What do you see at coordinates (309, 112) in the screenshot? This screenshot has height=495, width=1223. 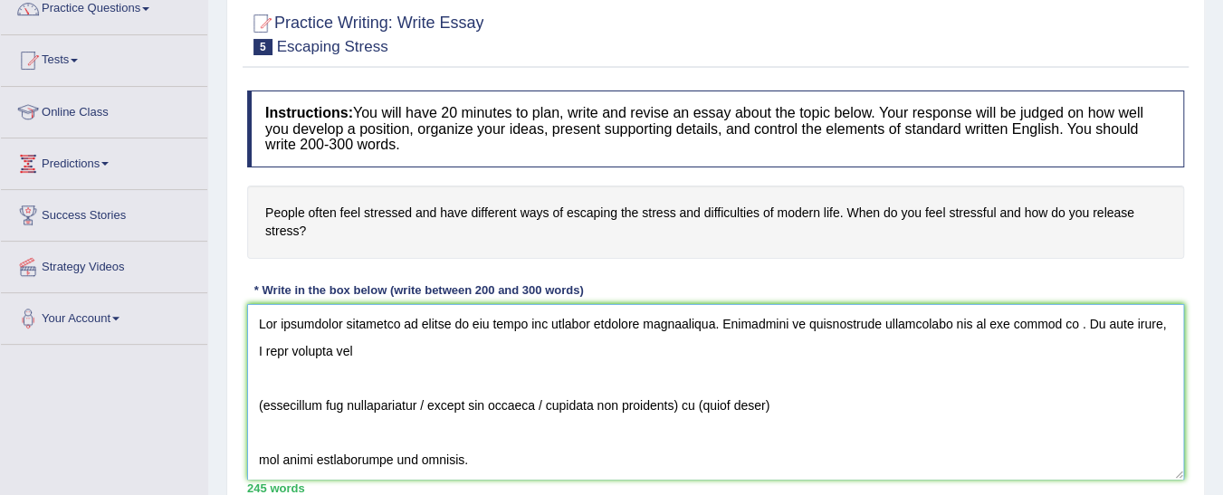 I see `b: Instructions:` at bounding box center [309, 112].